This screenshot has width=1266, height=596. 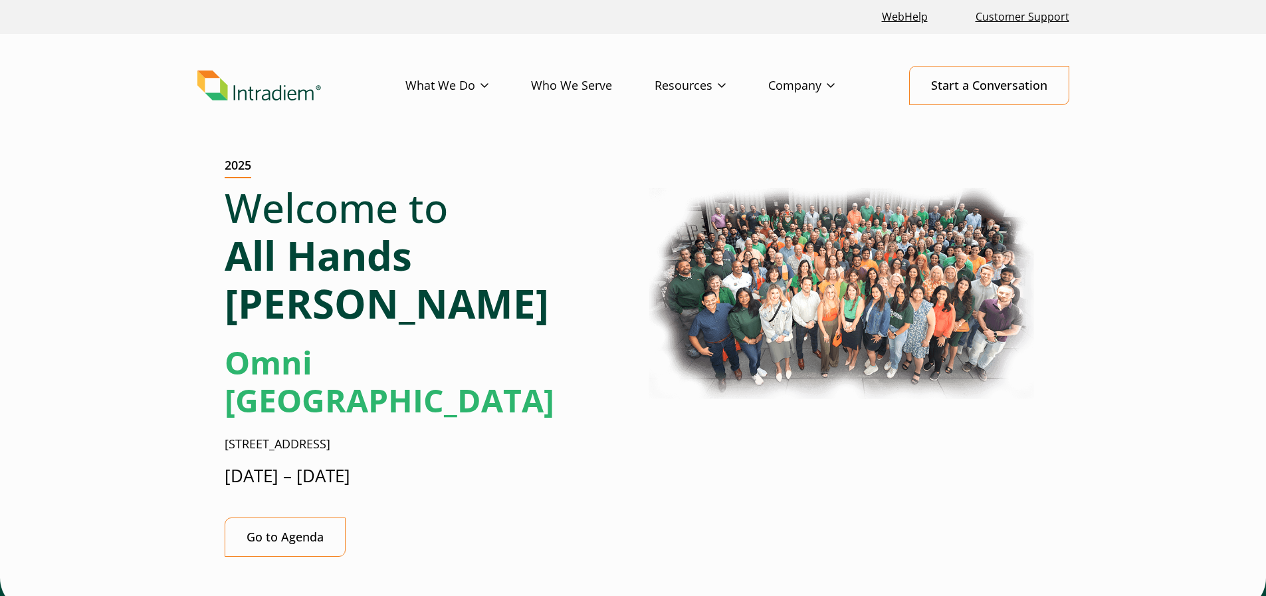 I want to click on a: Link opens in a new window, so click(x=905, y=17).